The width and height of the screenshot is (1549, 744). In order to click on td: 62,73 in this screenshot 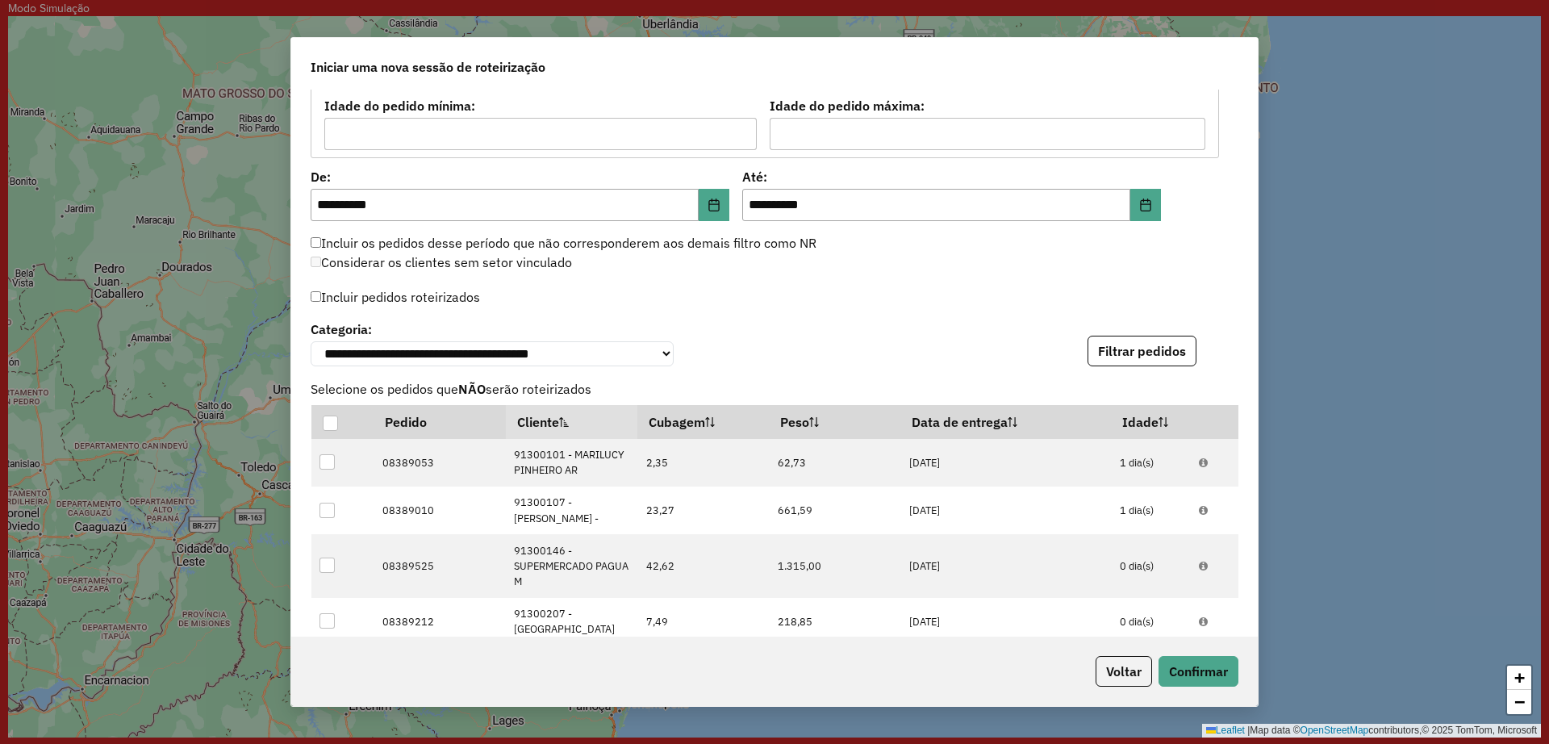, I will do `click(834, 462)`.